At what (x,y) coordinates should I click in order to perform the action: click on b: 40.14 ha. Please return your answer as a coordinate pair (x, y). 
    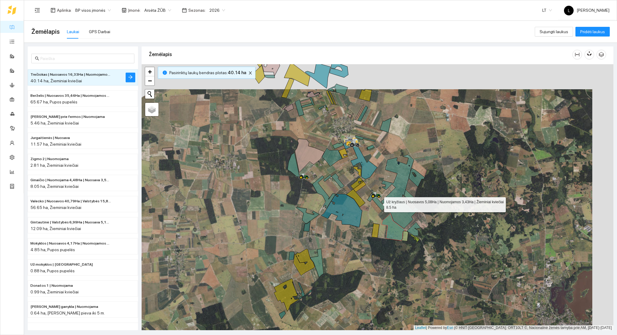
    Looking at the image, I should click on (237, 73).